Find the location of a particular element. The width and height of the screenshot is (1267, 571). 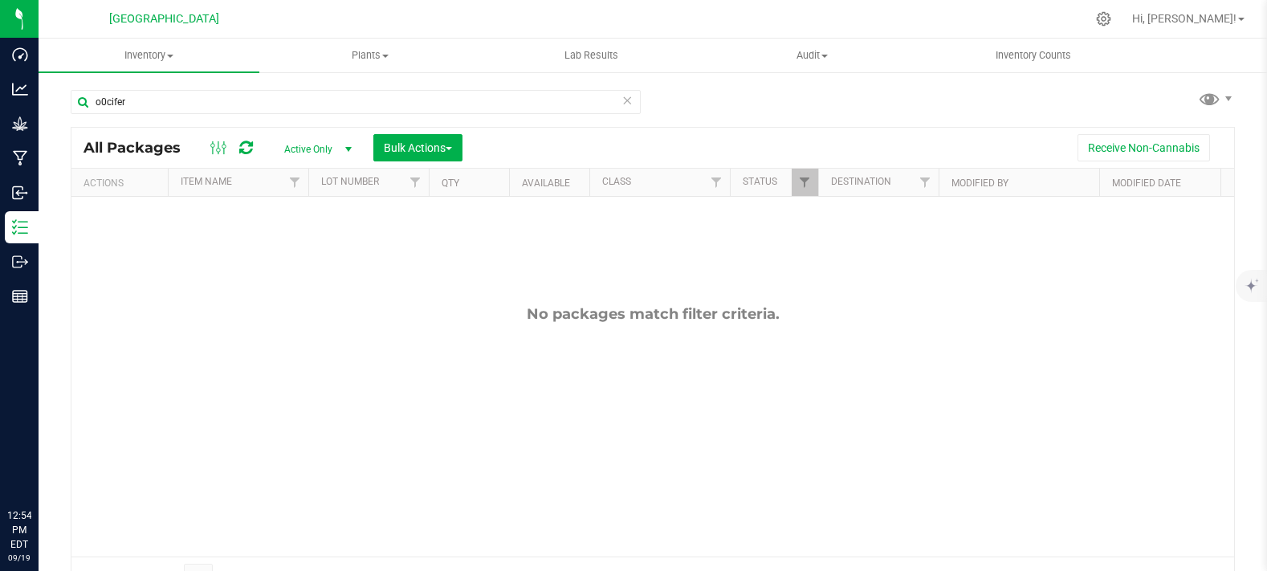

a: Qty is located at coordinates (451, 183).